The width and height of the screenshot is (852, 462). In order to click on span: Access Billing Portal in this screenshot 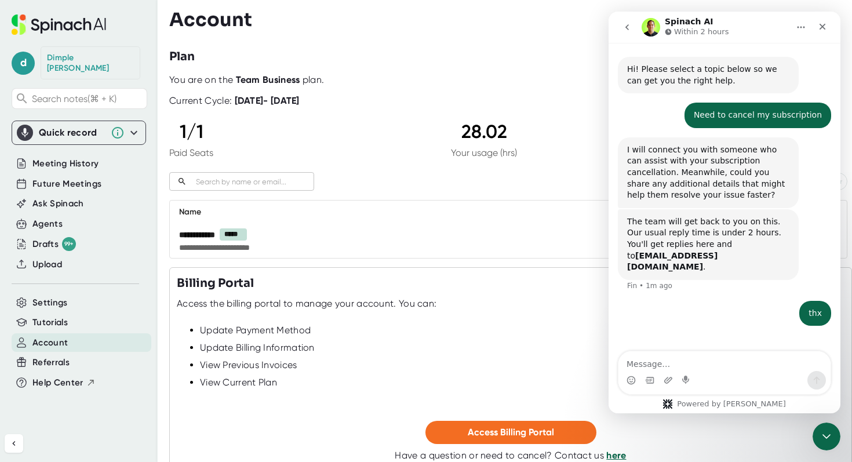, I will do `click(510, 432)`.